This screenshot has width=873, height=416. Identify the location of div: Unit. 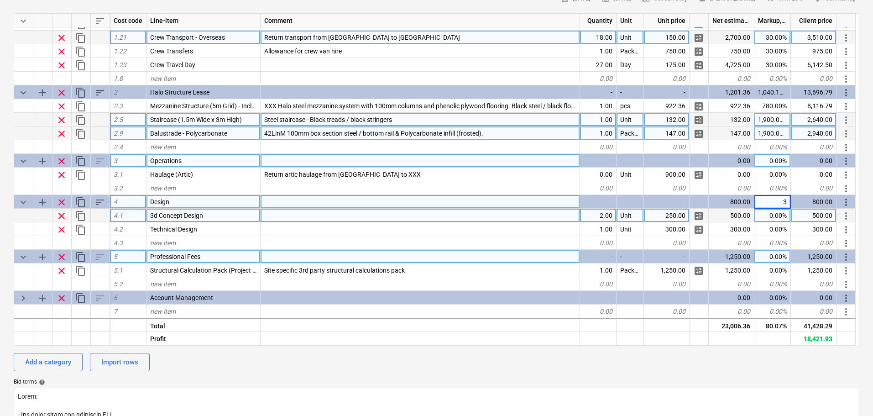
(630, 174).